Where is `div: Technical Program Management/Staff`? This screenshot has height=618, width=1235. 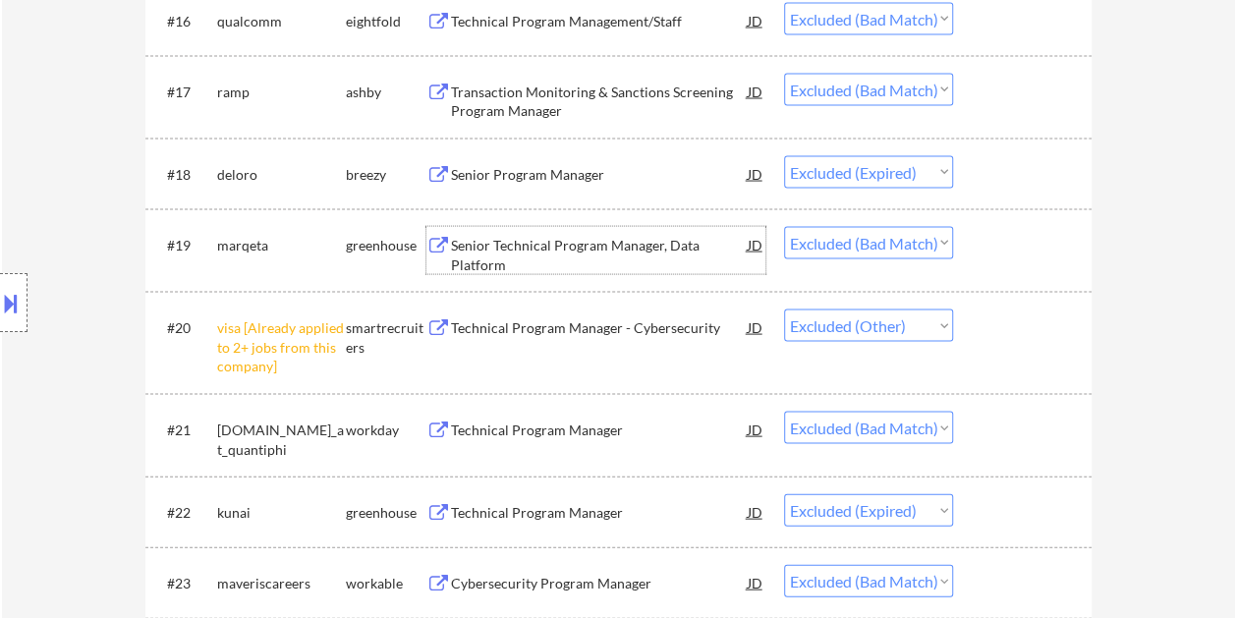
div: Technical Program Management/Staff is located at coordinates (599, 22).